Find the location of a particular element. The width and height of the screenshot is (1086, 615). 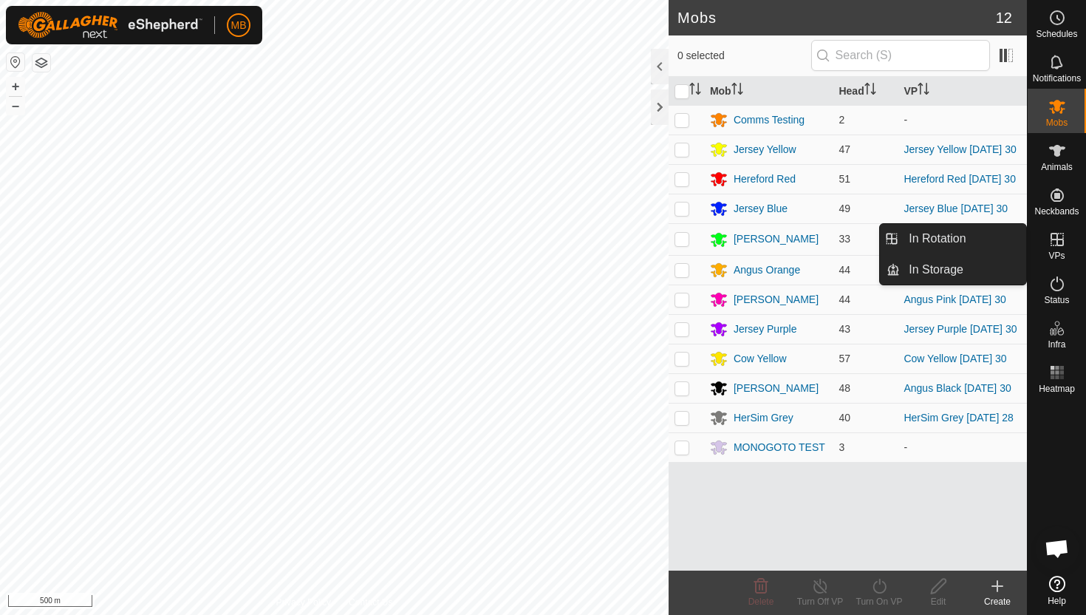

div: Jersey Purple is located at coordinates (765, 329).